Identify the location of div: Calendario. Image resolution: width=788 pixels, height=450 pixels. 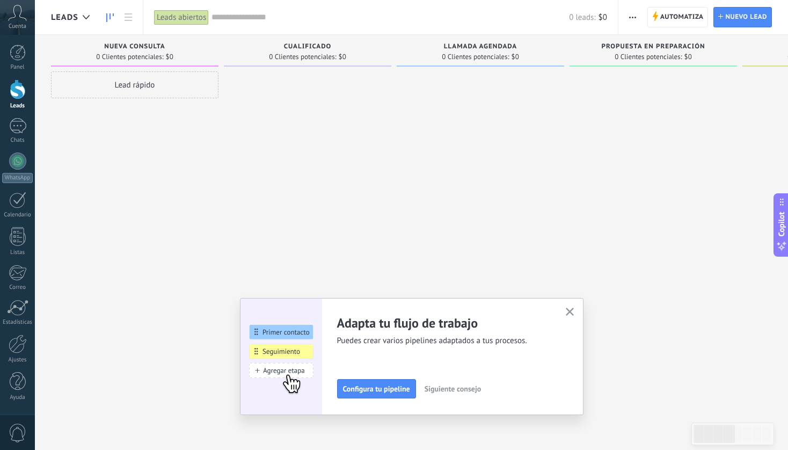
(18, 215).